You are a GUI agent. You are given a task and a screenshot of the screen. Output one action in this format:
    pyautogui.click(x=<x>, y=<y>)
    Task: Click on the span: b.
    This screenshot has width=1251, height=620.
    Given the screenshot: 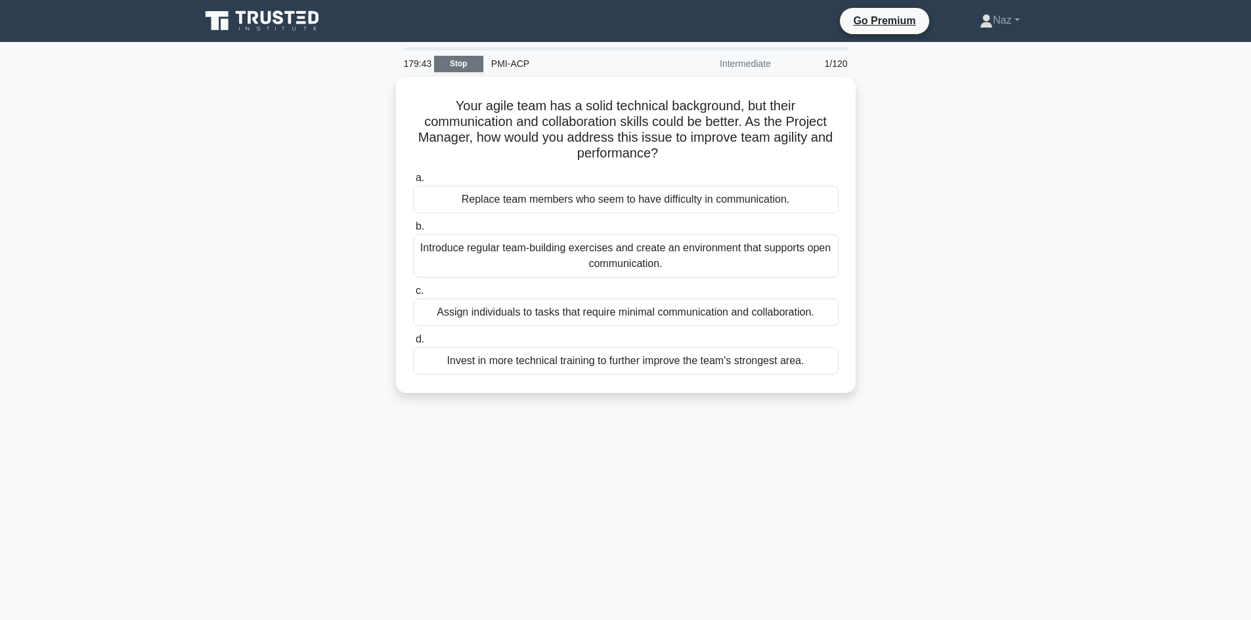 What is the action you would take?
    pyautogui.click(x=420, y=226)
    